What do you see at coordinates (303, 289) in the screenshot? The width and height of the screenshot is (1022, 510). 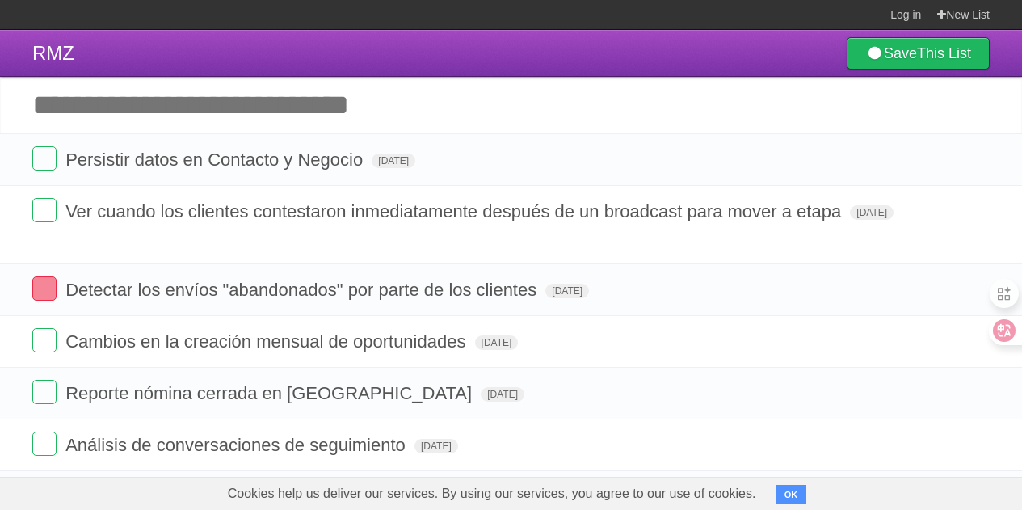 I see `span: Detectar los envíos "abandonados" por parte de los clientes` at bounding box center [303, 289].